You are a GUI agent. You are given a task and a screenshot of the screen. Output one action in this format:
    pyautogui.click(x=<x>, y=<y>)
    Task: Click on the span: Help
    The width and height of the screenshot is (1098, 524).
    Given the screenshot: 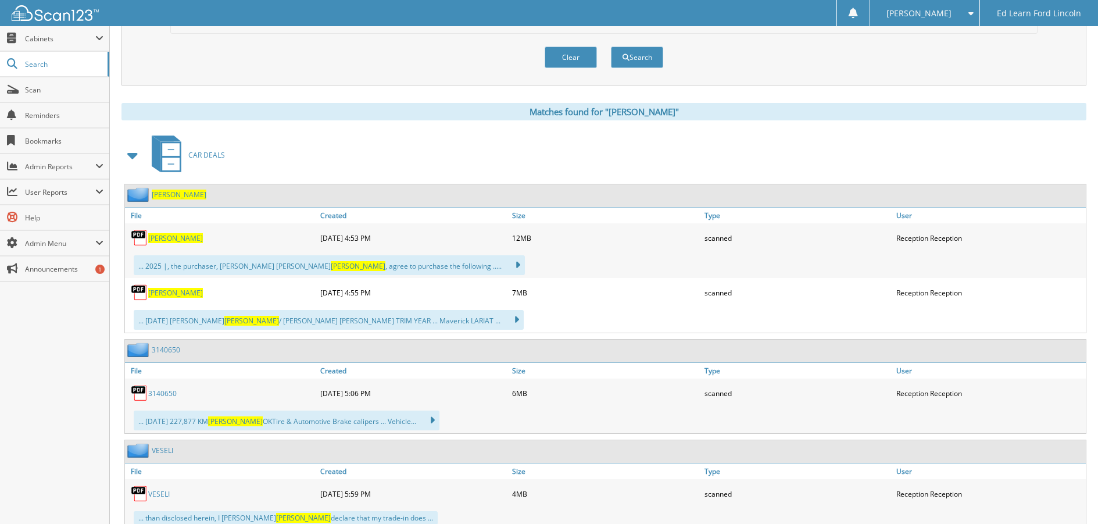 What is the action you would take?
    pyautogui.click(x=64, y=217)
    